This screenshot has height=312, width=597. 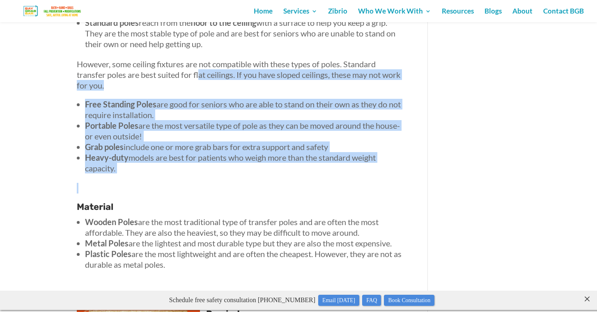 I want to click on a: Services, so click(x=300, y=15).